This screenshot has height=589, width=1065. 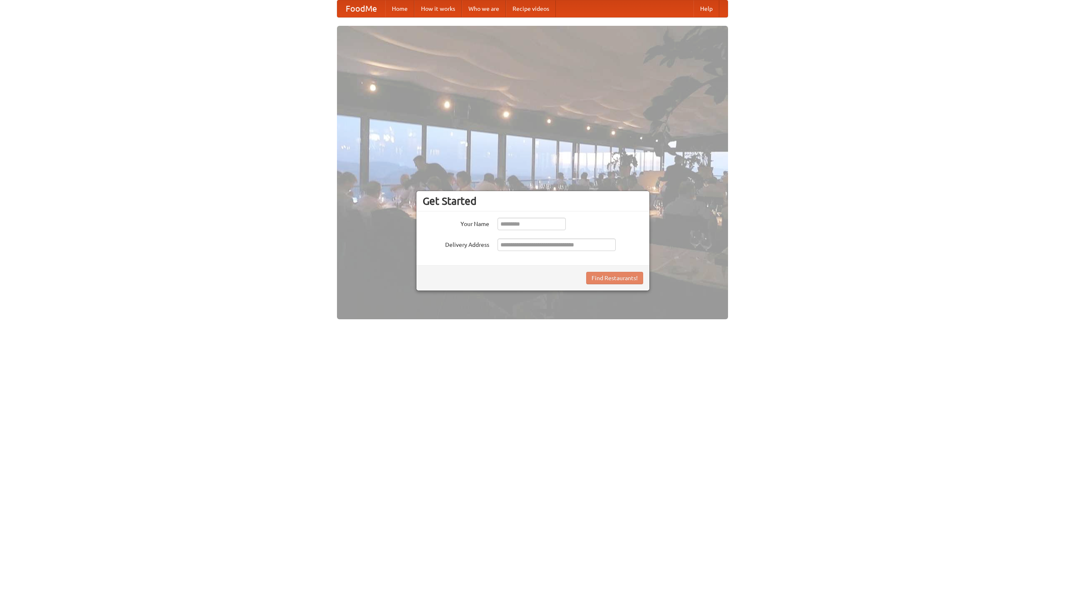 I want to click on a: Who we are, so click(x=484, y=9).